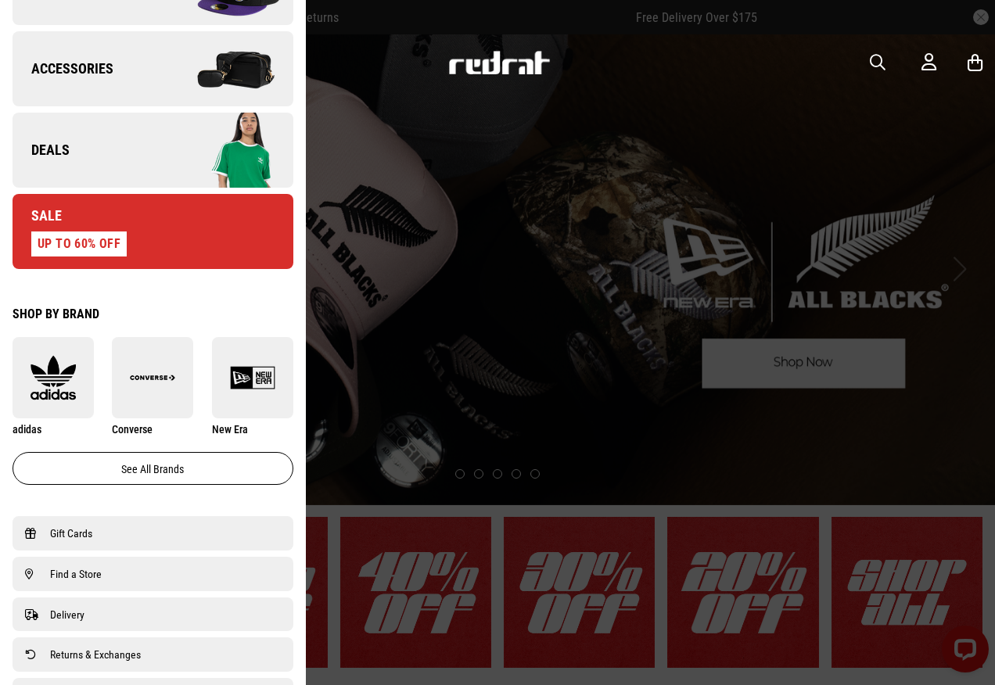  What do you see at coordinates (253, 378) in the screenshot?
I see `img: New Era` at bounding box center [253, 378].